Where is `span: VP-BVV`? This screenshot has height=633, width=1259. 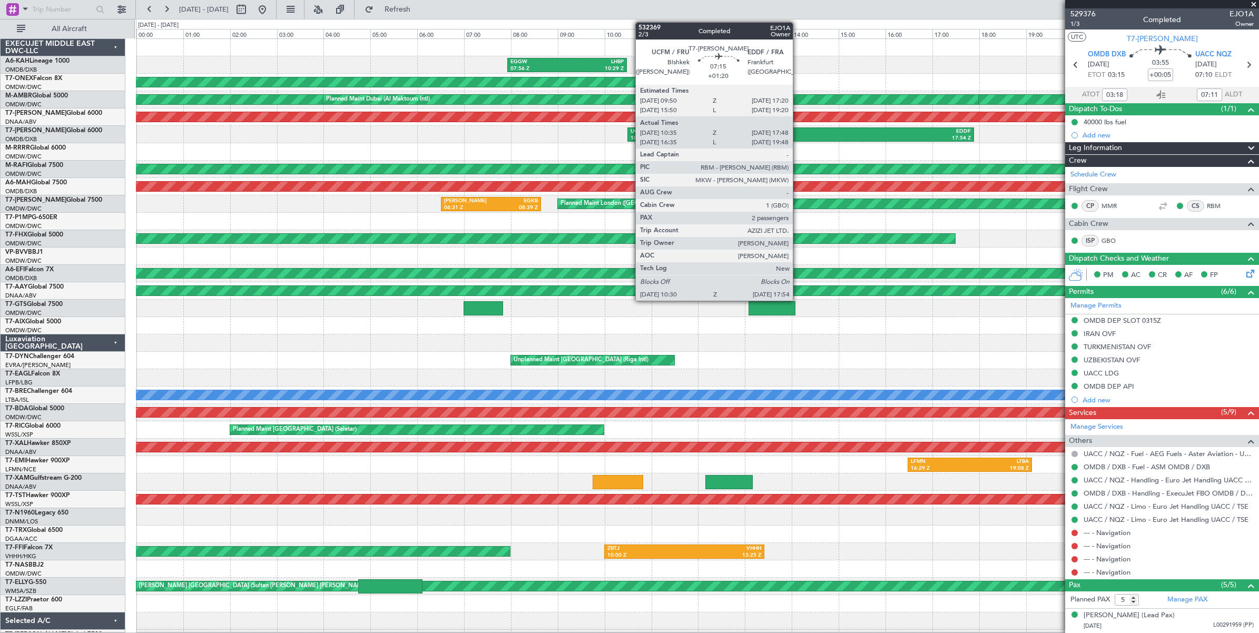
span: VP-BVV is located at coordinates (16, 252).